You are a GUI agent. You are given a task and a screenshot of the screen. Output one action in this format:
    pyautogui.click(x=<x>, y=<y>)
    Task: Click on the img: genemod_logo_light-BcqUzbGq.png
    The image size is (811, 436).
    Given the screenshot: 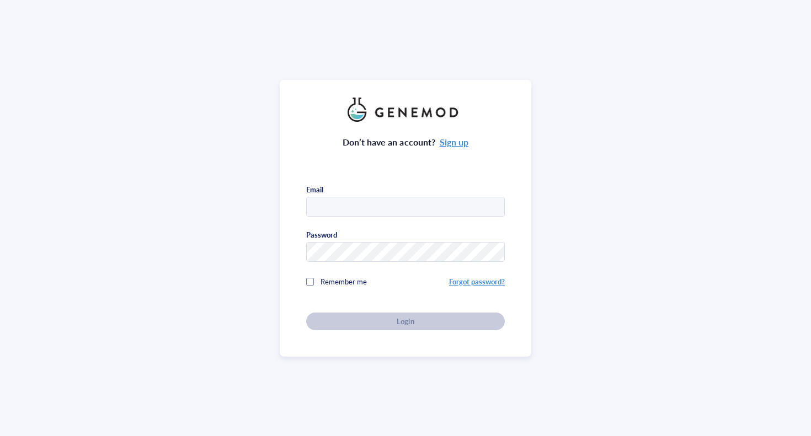 What is the action you would take?
    pyautogui.click(x=405, y=110)
    